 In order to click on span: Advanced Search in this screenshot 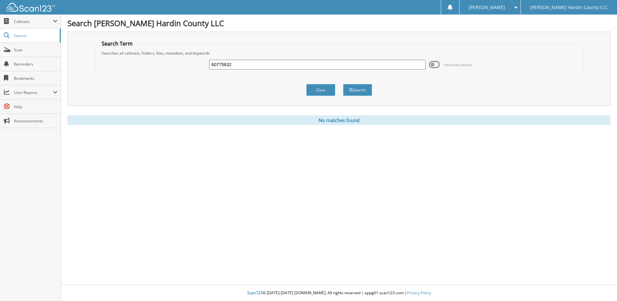, I will do `click(458, 65)`.